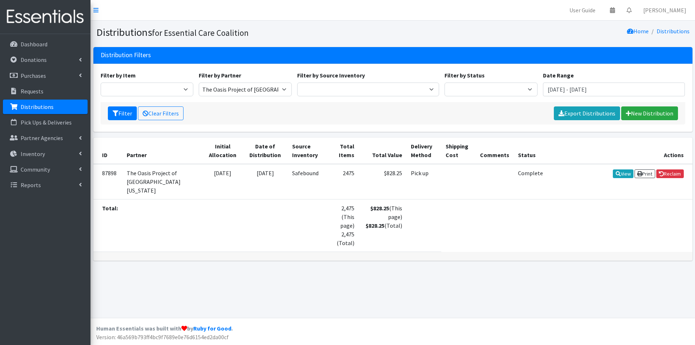 This screenshot has width=695, height=345. Describe the element at coordinates (45, 185) in the screenshot. I see `a: Reports` at that location.